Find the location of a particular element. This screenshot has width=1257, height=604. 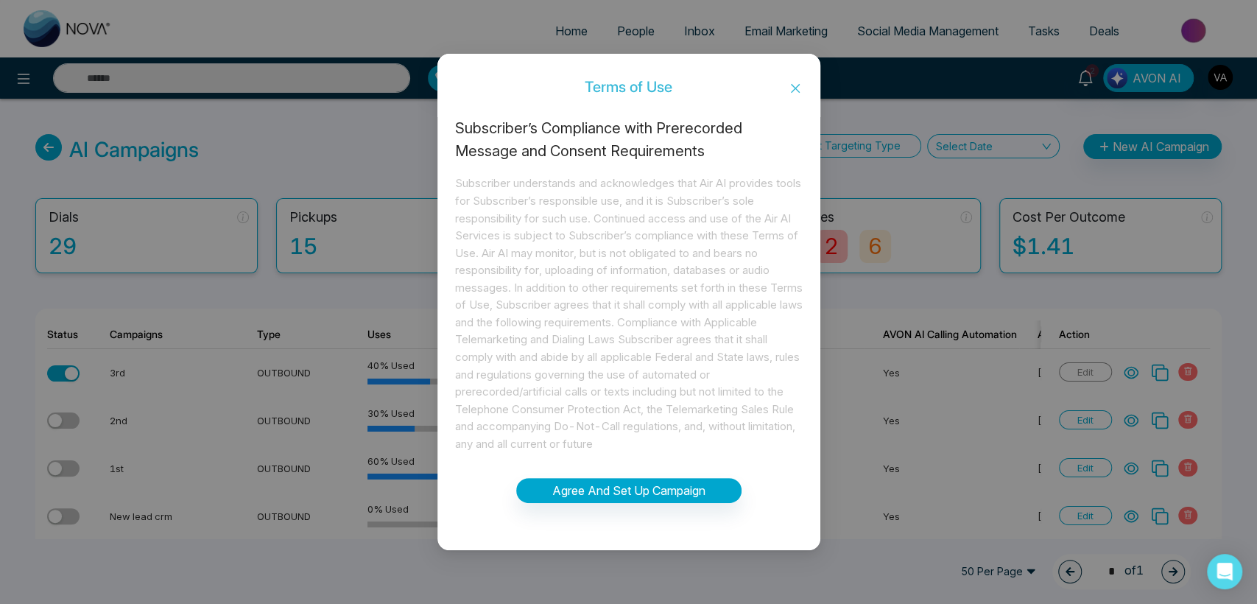

button: Close is located at coordinates (795, 88).